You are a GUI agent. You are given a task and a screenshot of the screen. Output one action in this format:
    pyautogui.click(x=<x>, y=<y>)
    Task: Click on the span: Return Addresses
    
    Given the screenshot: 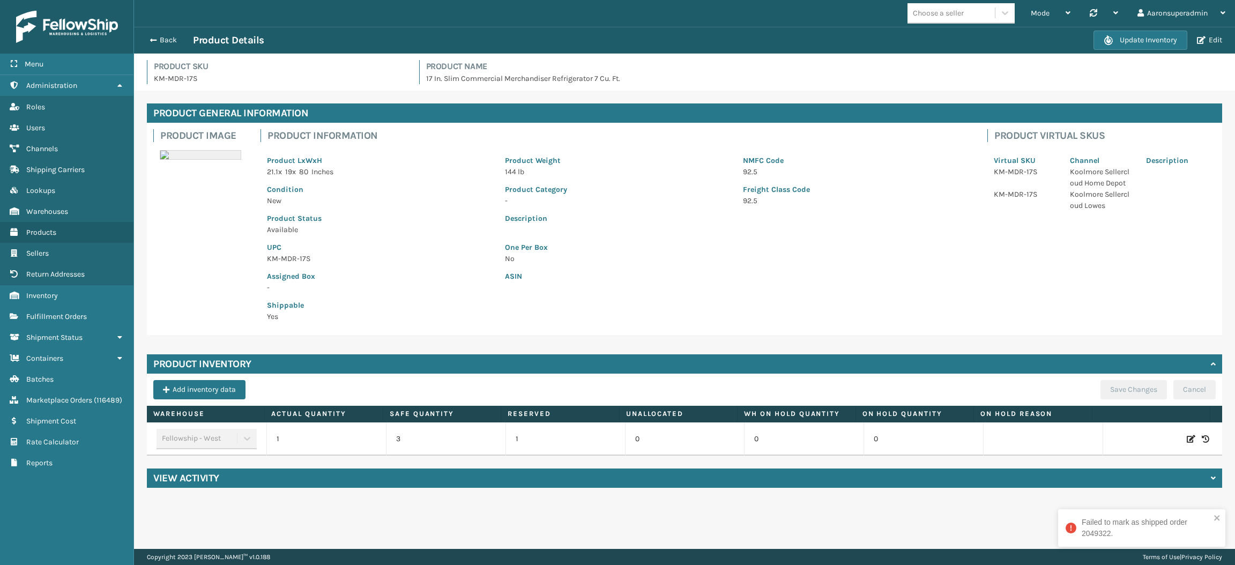 What is the action you would take?
    pyautogui.click(x=55, y=274)
    